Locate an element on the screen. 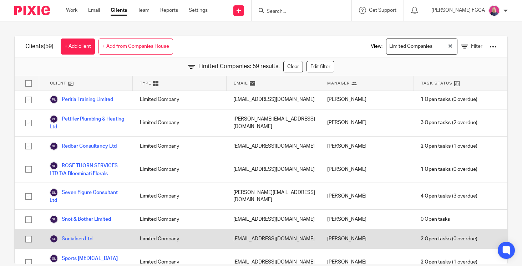  div: Search for option is located at coordinates (421, 46).